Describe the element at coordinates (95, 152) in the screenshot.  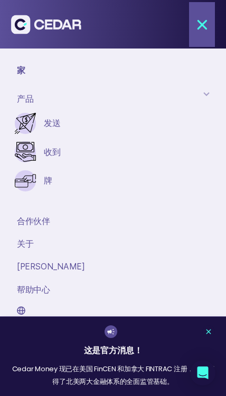
I see `a: 收到` at that location.